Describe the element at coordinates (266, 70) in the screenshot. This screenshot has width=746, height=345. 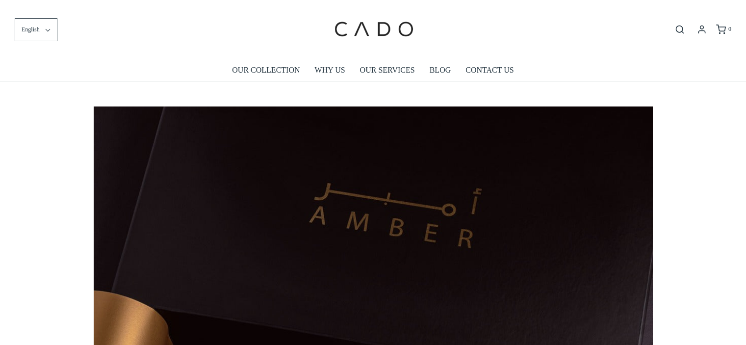
I see `a: OUR COLLECTION` at that location.